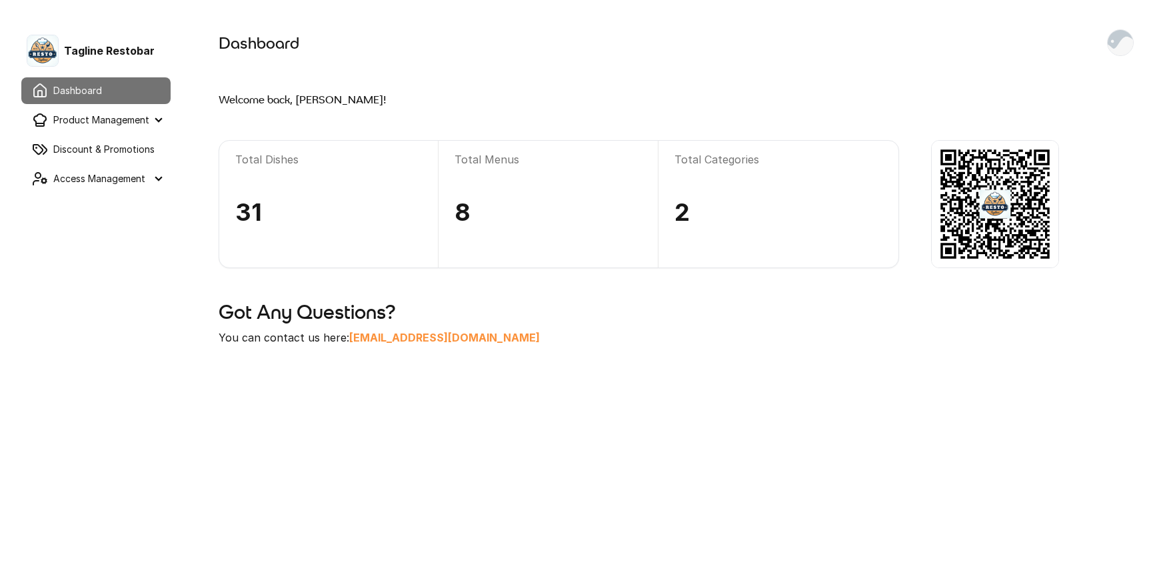 This screenshot has width=1163, height=573. Describe the element at coordinates (329, 227) in the screenshot. I see `div: 31` at that location.